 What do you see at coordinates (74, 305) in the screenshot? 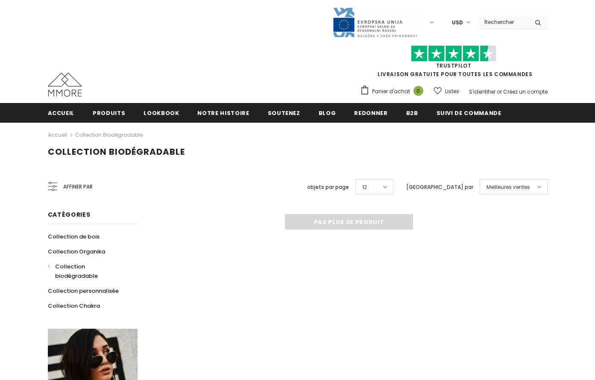
I see `a: Collection Chakra` at bounding box center [74, 305].